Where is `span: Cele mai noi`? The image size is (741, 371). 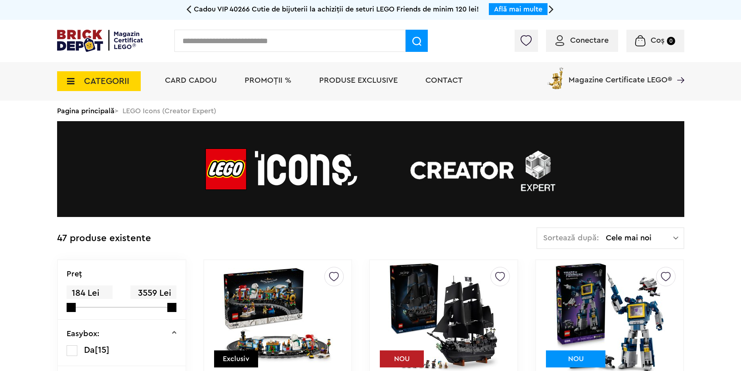
span: Cele mai noi is located at coordinates (639, 238).